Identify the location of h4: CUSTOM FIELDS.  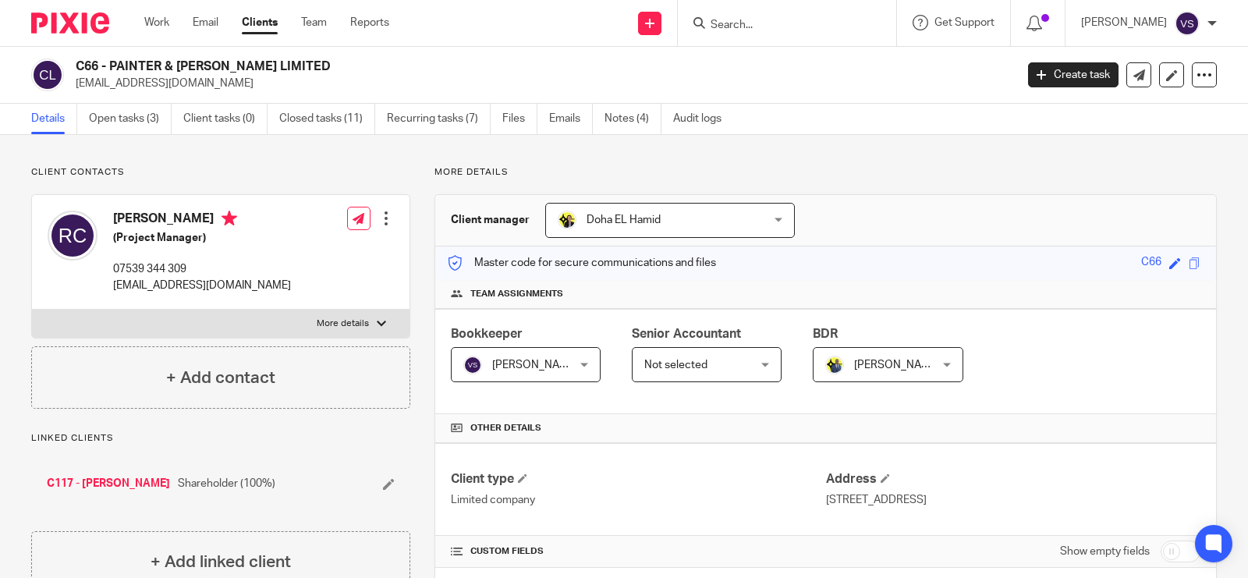
(638, 551).